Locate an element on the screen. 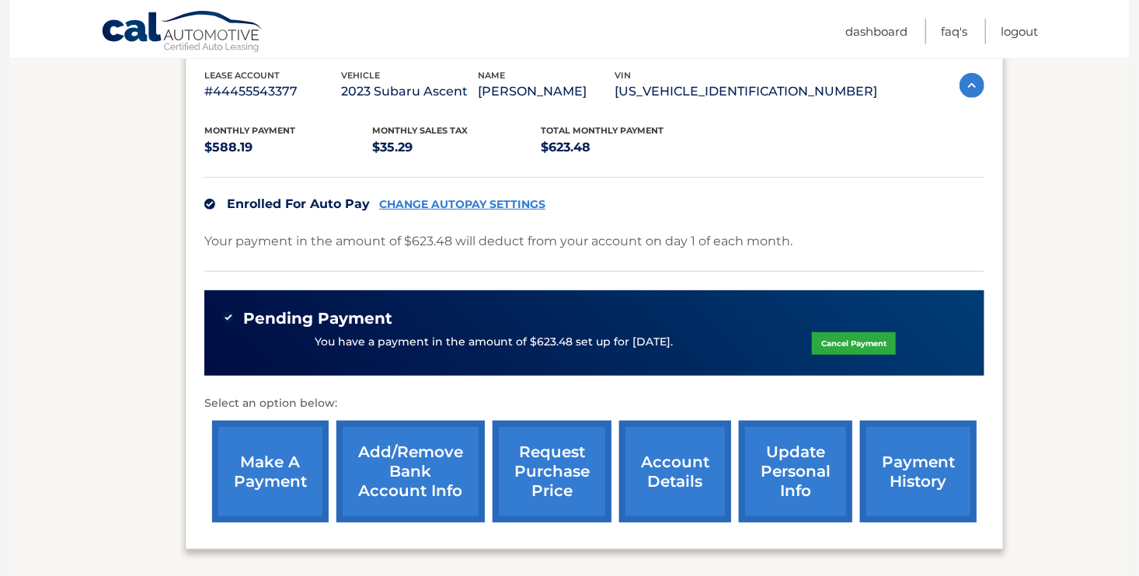 The image size is (1139, 576). img: check.svg is located at coordinates (210, 204).